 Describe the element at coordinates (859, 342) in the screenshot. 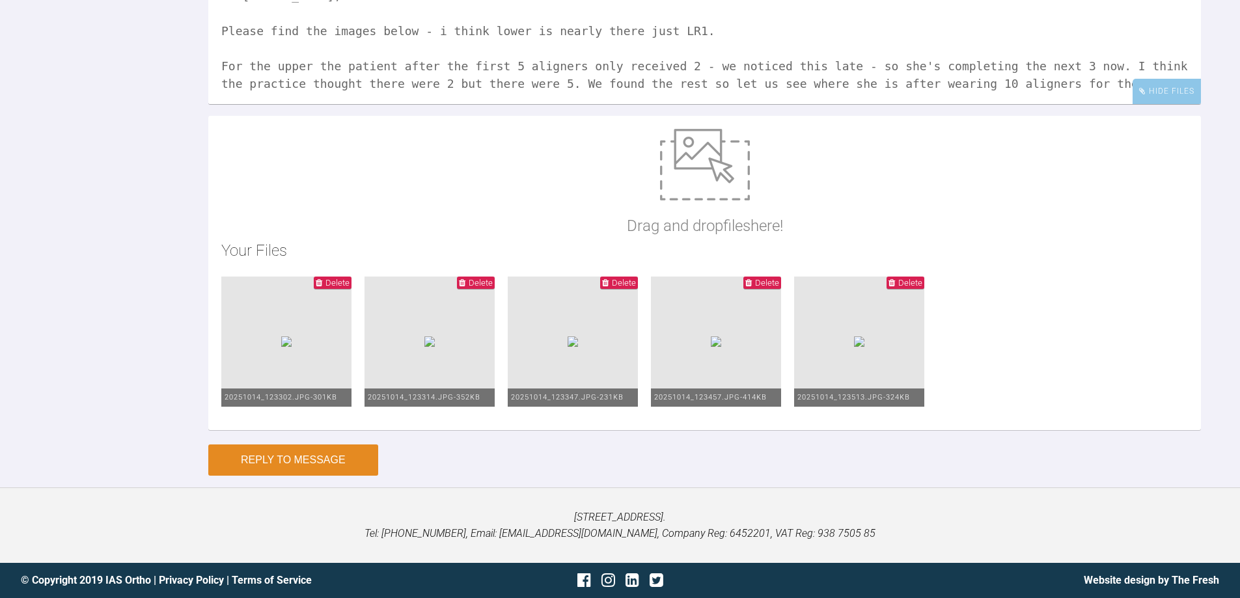

I see `img: 0b98e960-c343-4e4b-b980-ee3d430cd246` at that location.